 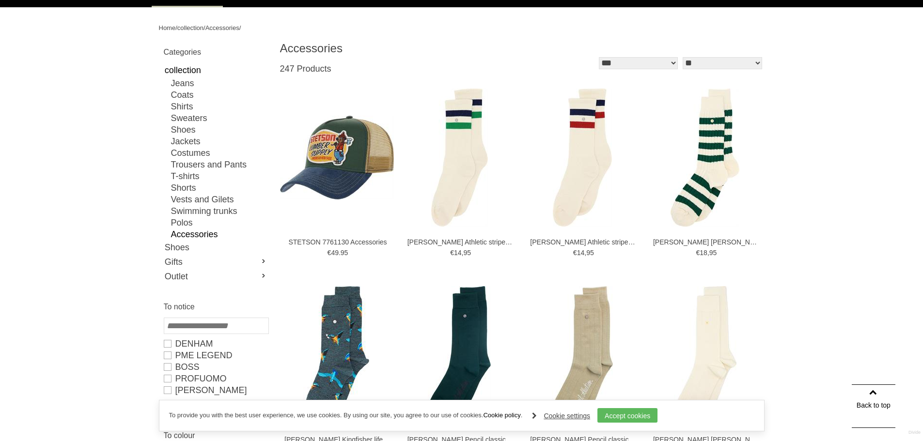 I want to click on a: Gifts, so click(x=216, y=262).